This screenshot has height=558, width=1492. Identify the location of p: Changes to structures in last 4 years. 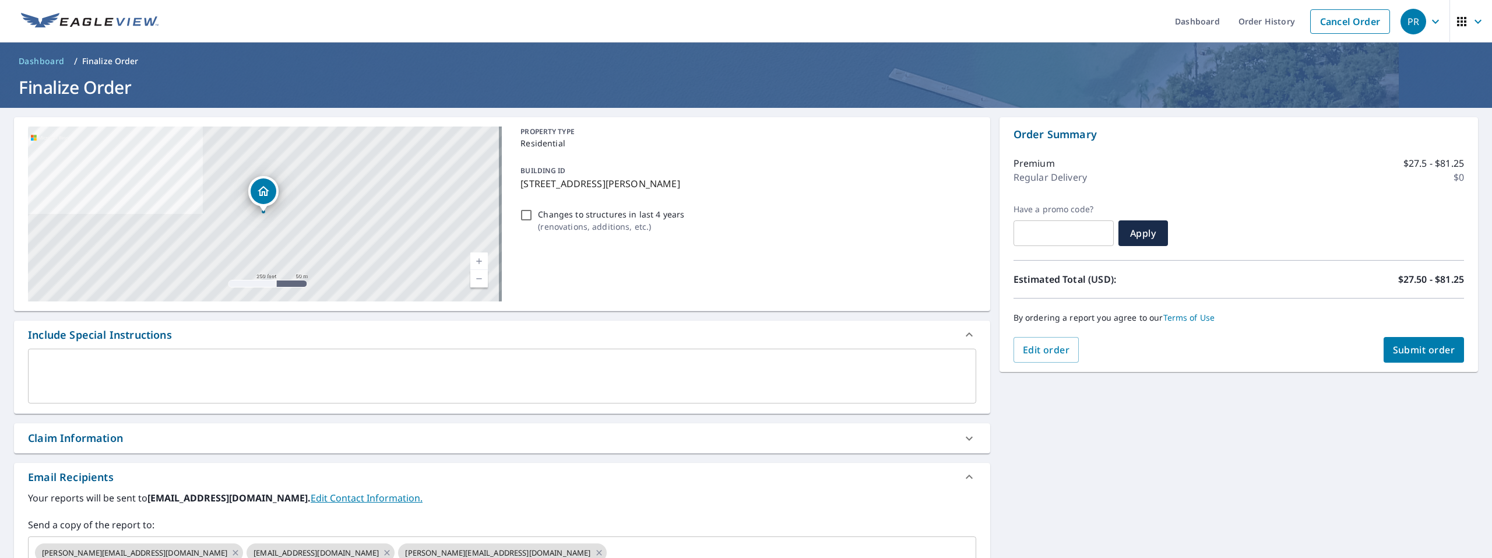
(611, 214).